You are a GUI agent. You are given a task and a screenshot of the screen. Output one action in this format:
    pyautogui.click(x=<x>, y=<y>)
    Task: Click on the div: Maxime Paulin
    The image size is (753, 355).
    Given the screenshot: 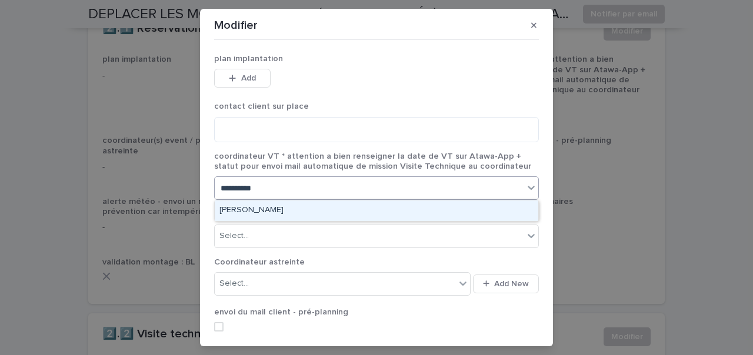 What is the action you would take?
    pyautogui.click(x=376, y=210)
    